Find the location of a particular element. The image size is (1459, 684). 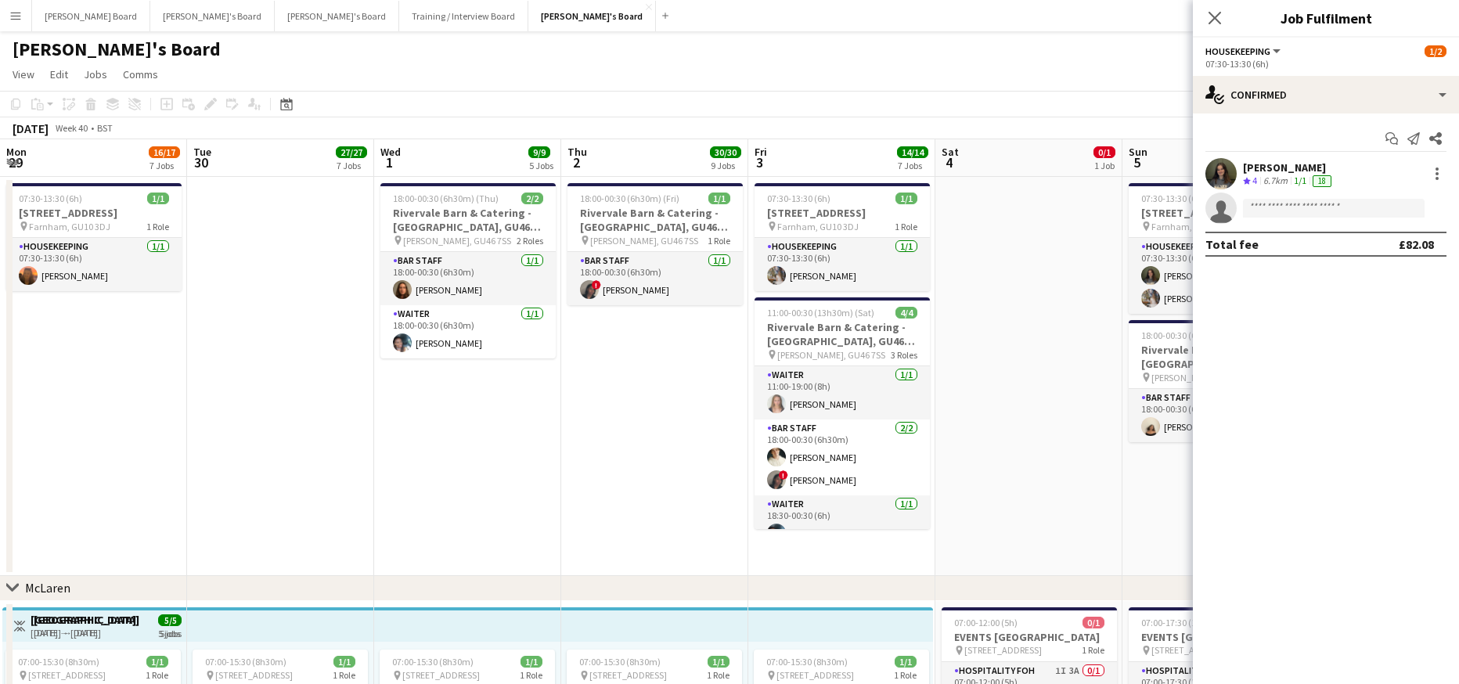

span: 9/9 is located at coordinates (539, 152).